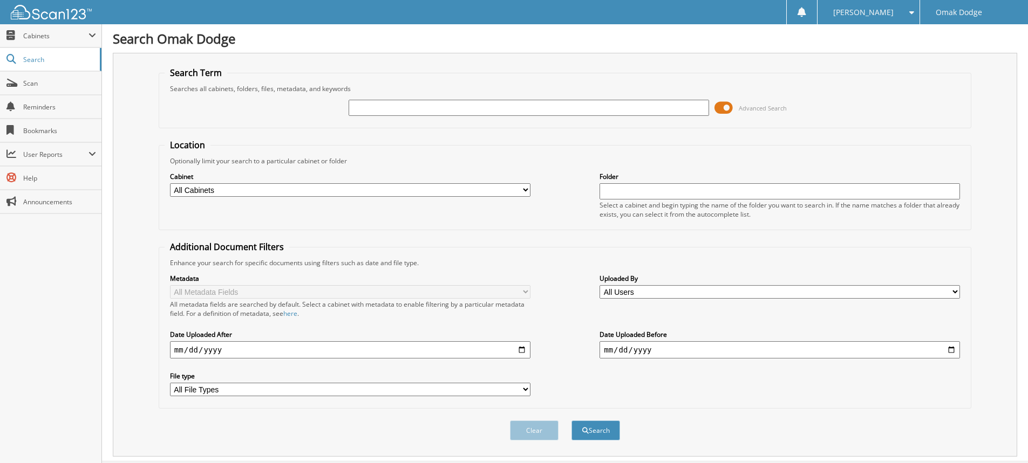 The height and width of the screenshot is (463, 1028). I want to click on span: Scan, so click(59, 83).